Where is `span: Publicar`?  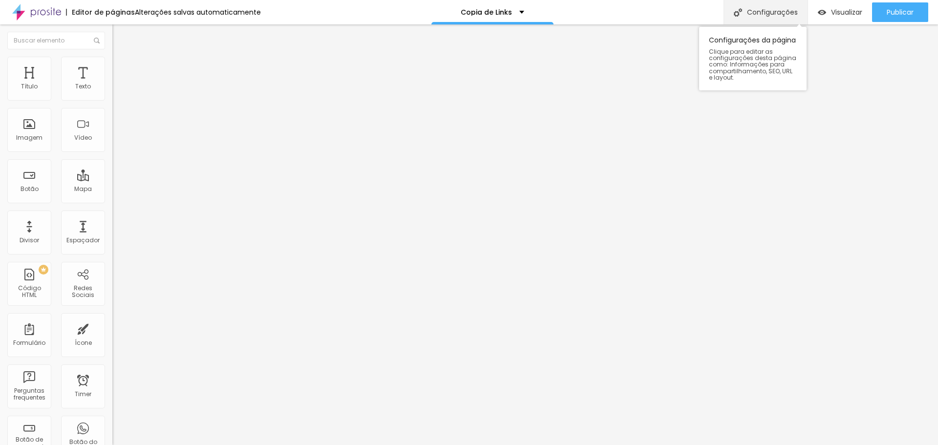 span: Publicar is located at coordinates (900, 12).